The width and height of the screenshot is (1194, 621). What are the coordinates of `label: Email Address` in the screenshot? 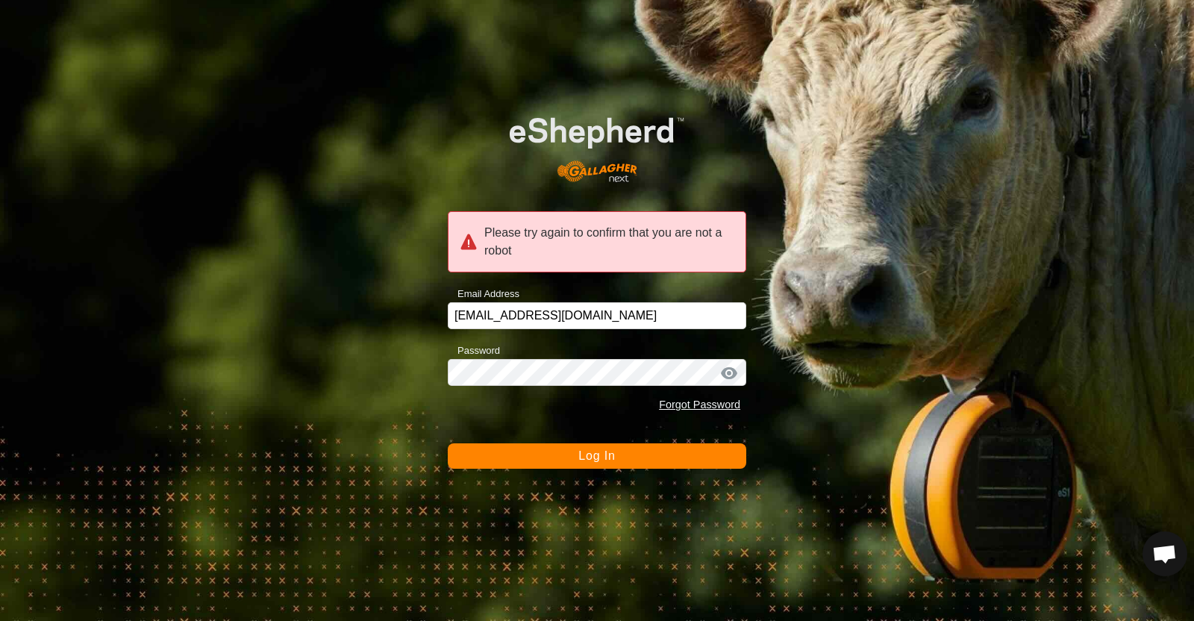 It's located at (483, 294).